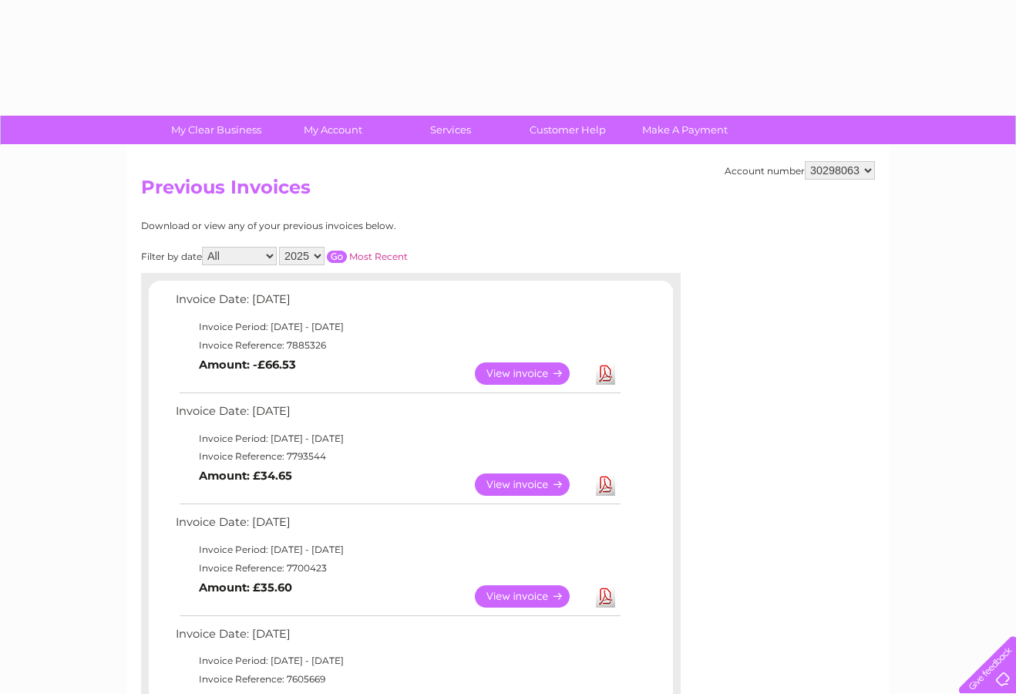  Describe the element at coordinates (397, 345) in the screenshot. I see `td: Invoice Reference: 7885326` at that location.